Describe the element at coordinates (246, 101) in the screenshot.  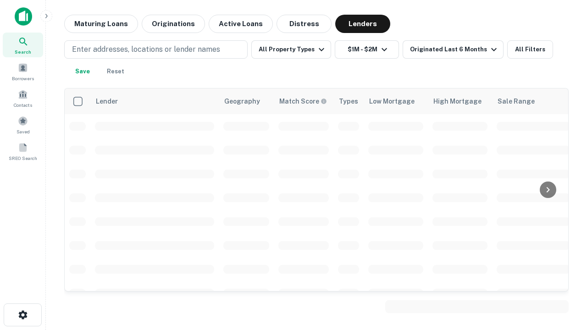
I see `th: Geography` at that location.